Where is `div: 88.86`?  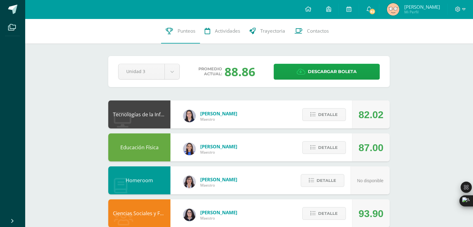
div: 88.86 is located at coordinates (240, 72).